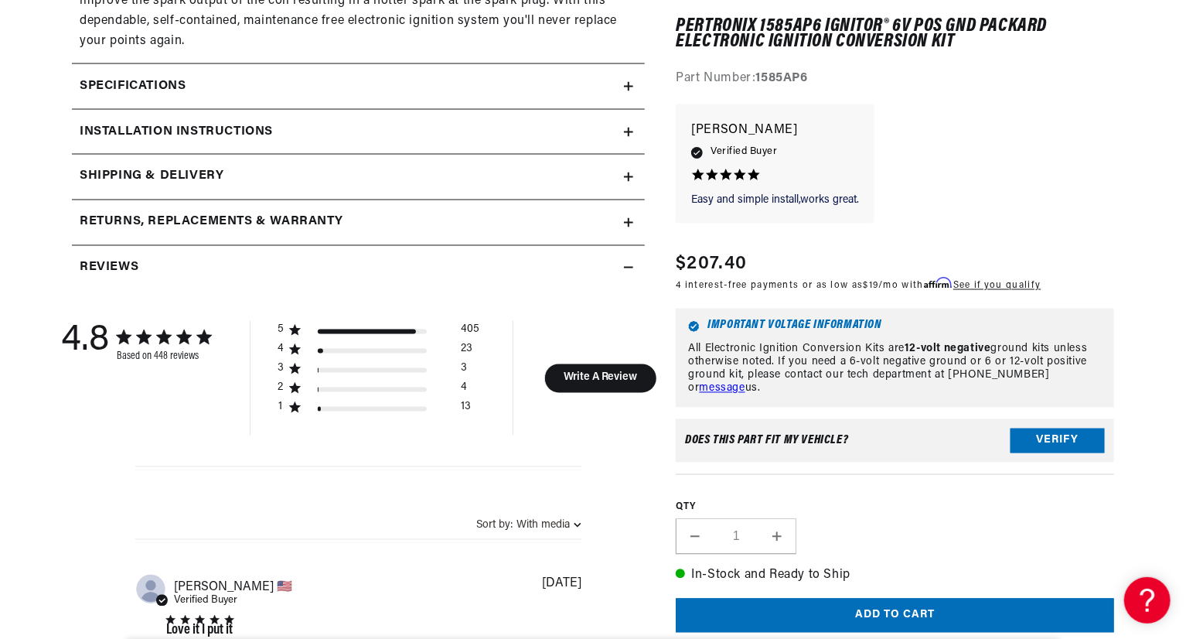 This screenshot has width=1186, height=639. Describe the element at coordinates (470, 332) in the screenshot. I see `div: 405` at that location.